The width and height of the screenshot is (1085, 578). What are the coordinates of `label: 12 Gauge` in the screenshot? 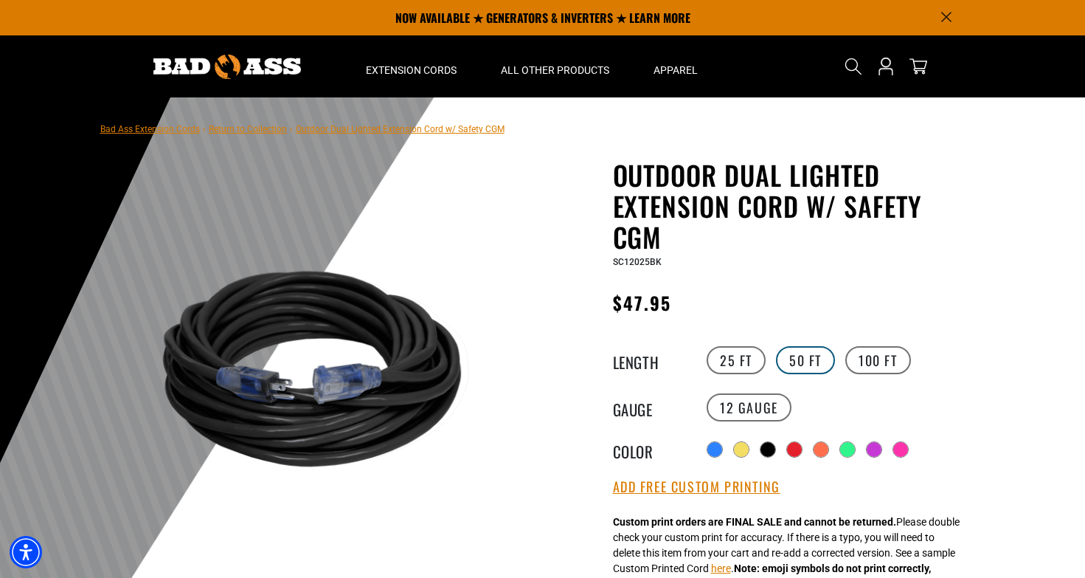 It's located at (749, 407).